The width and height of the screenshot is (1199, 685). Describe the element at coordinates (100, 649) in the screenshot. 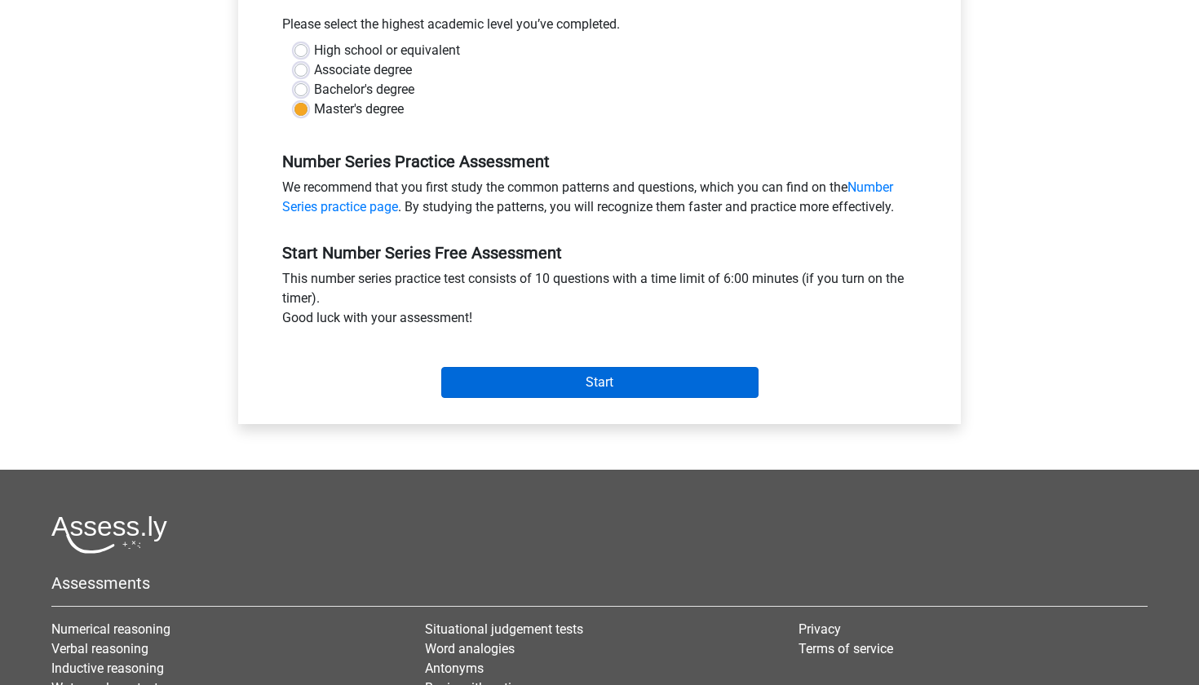

I see `a: Verbal reasoning` at that location.